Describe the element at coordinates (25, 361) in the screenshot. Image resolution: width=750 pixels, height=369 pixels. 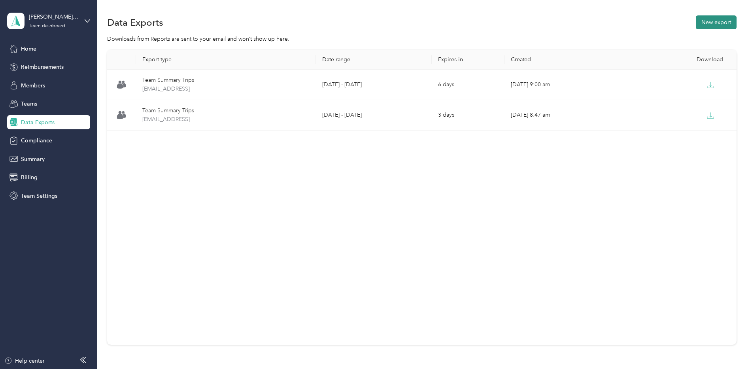
I see `button: Help center` at that location.